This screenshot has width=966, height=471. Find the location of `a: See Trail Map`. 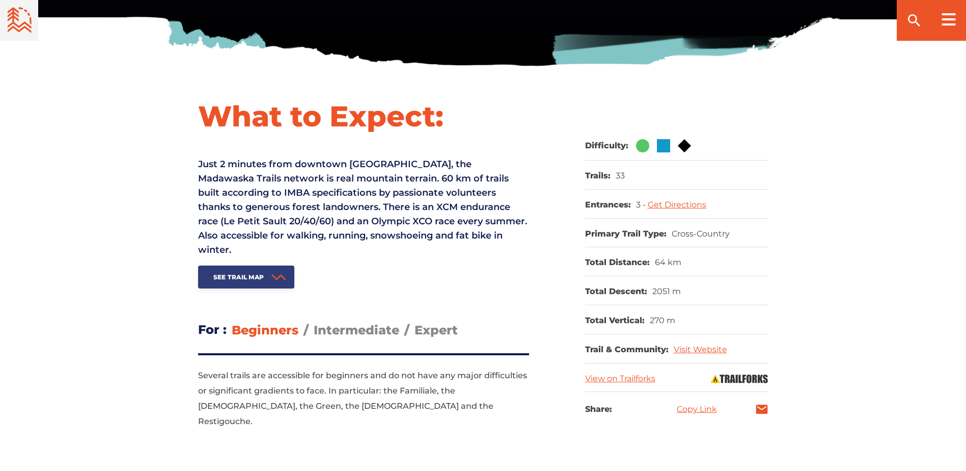

a: See Trail Map is located at coordinates (247, 277).